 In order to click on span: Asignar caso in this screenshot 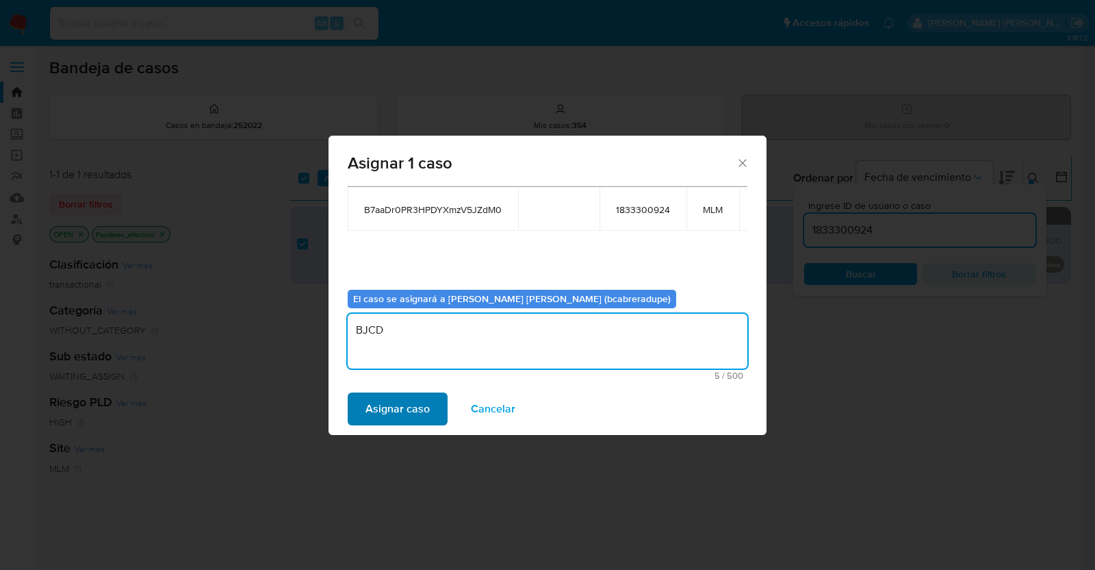, I will do `click(398, 409)`.